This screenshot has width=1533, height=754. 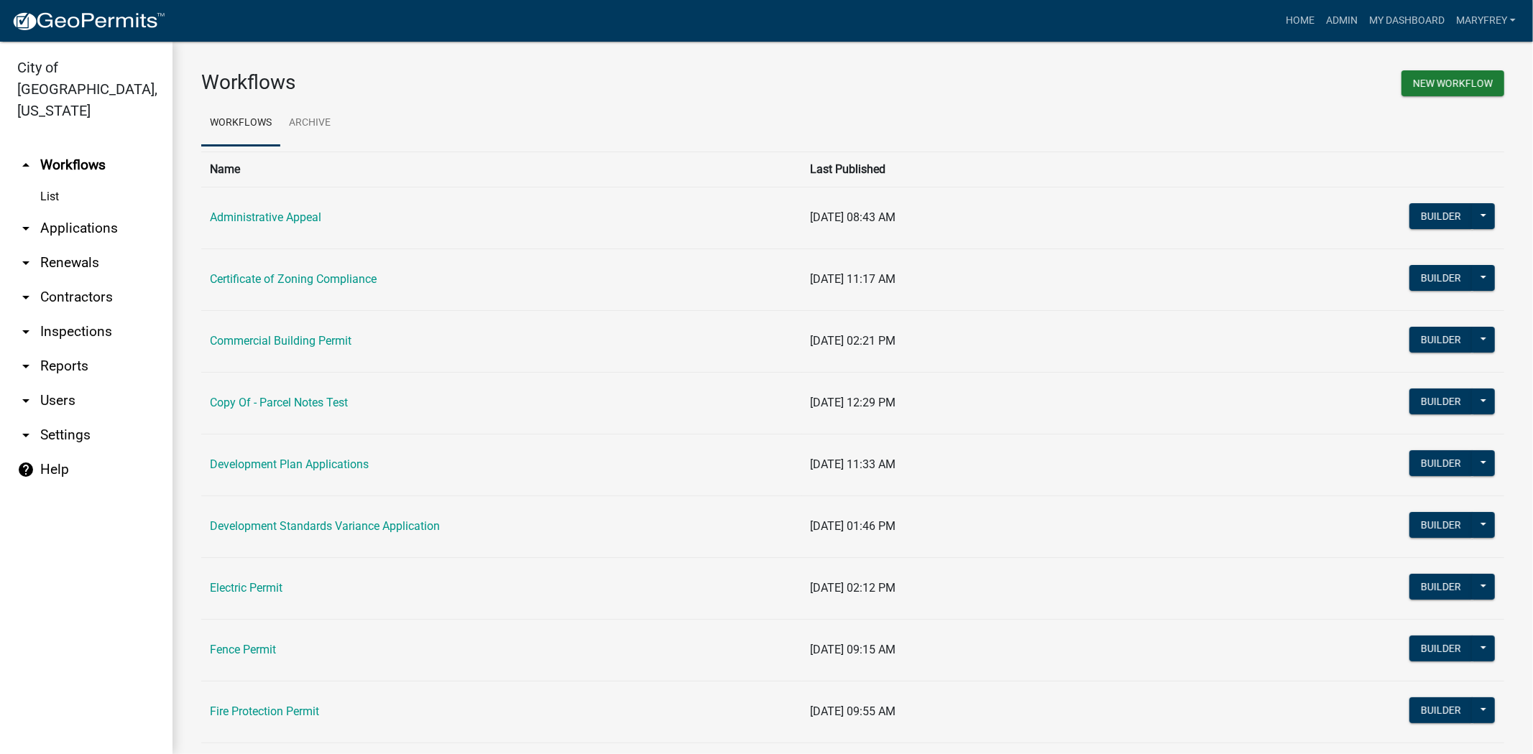 I want to click on a: MaryFrey, so click(x=1485, y=21).